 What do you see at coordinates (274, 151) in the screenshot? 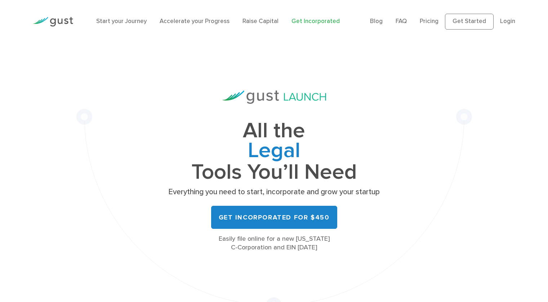
I see `h1: All the Tools You’ll Need` at bounding box center [274, 151].